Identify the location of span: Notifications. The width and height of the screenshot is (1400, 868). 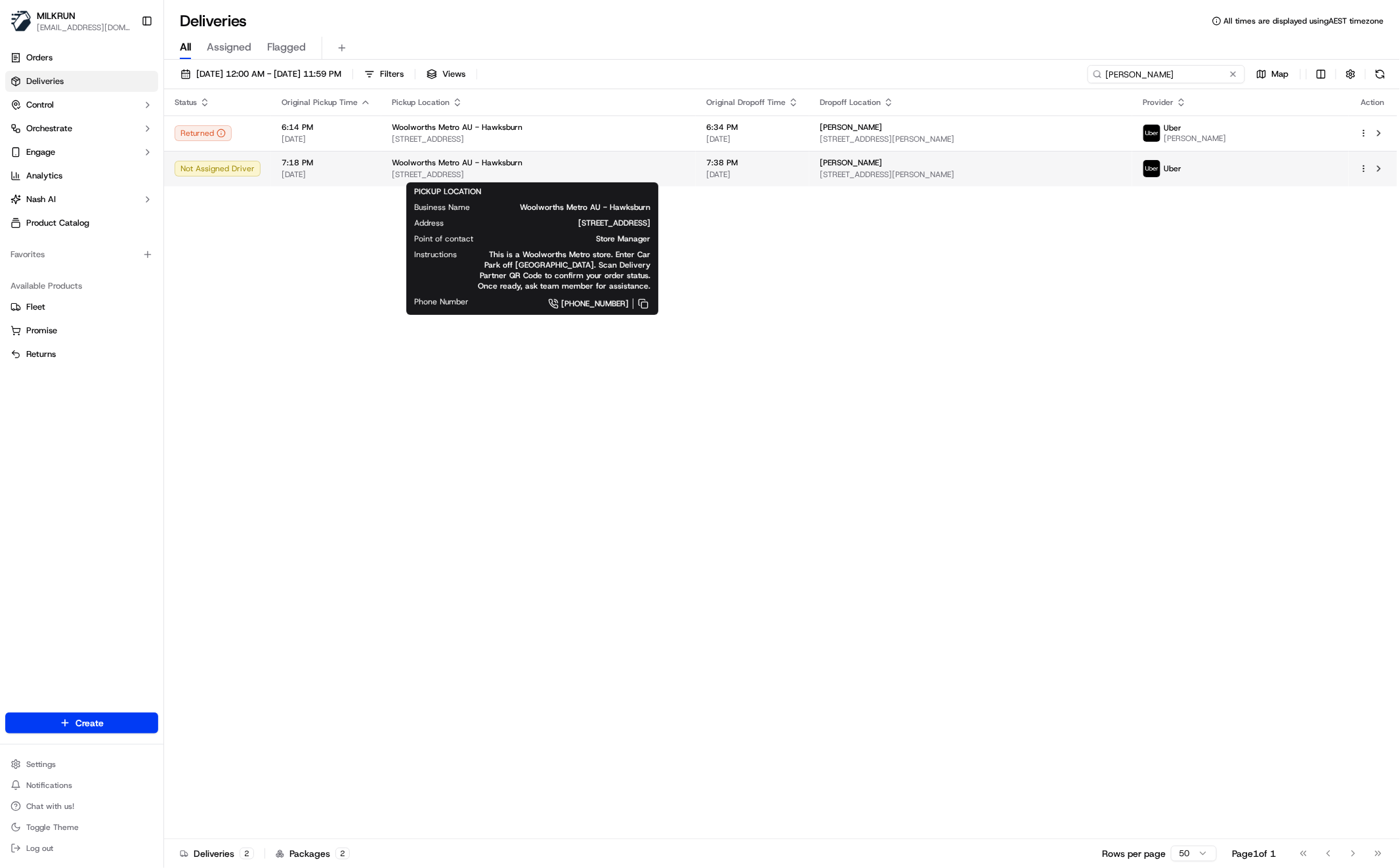
(49, 785).